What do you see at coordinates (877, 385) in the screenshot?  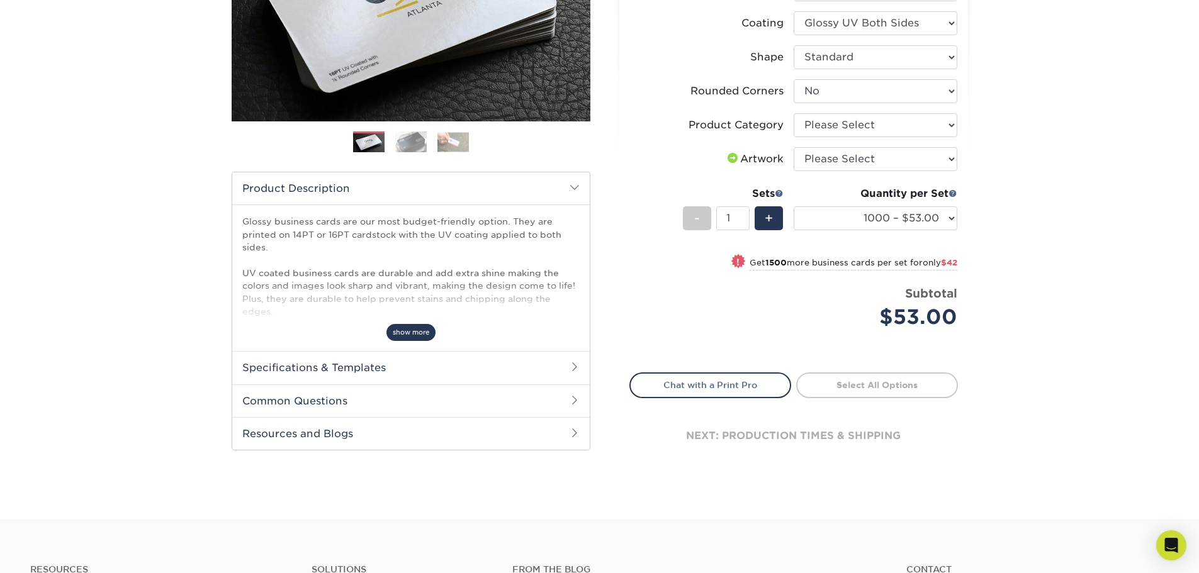 I see `a: Select All Options` at bounding box center [877, 385].